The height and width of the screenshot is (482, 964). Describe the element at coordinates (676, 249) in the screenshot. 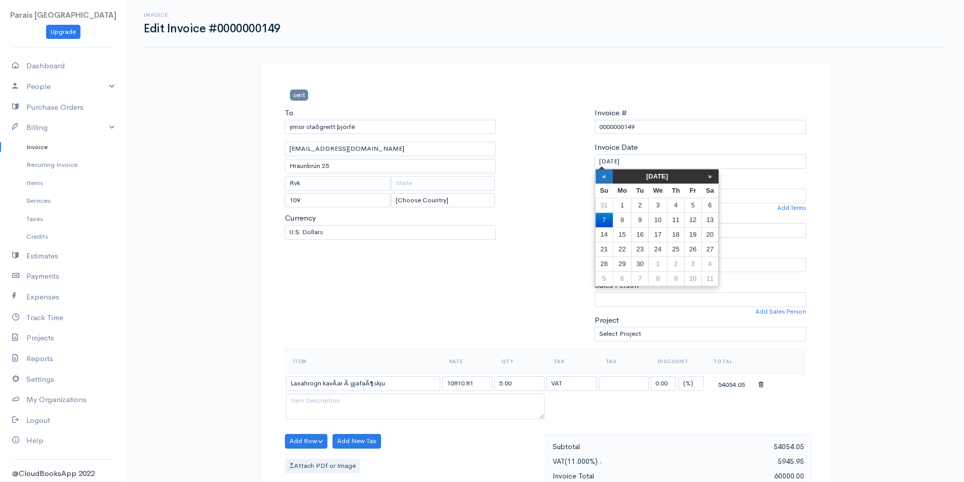

I see `td: 25` at that location.